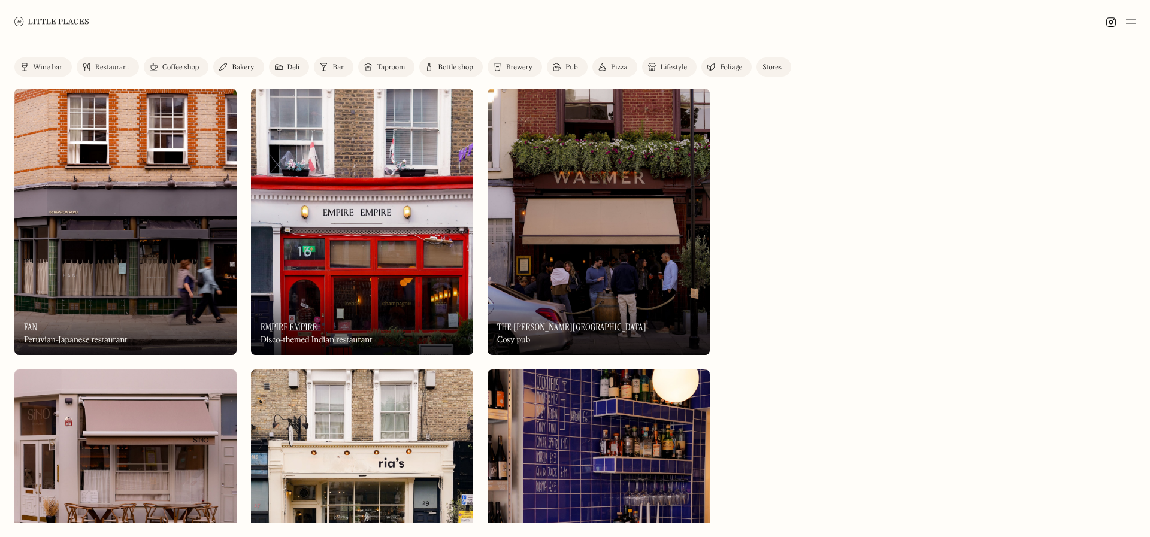 The height and width of the screenshot is (537, 1150). I want to click on img: The Walmer Castle, so click(598, 222).